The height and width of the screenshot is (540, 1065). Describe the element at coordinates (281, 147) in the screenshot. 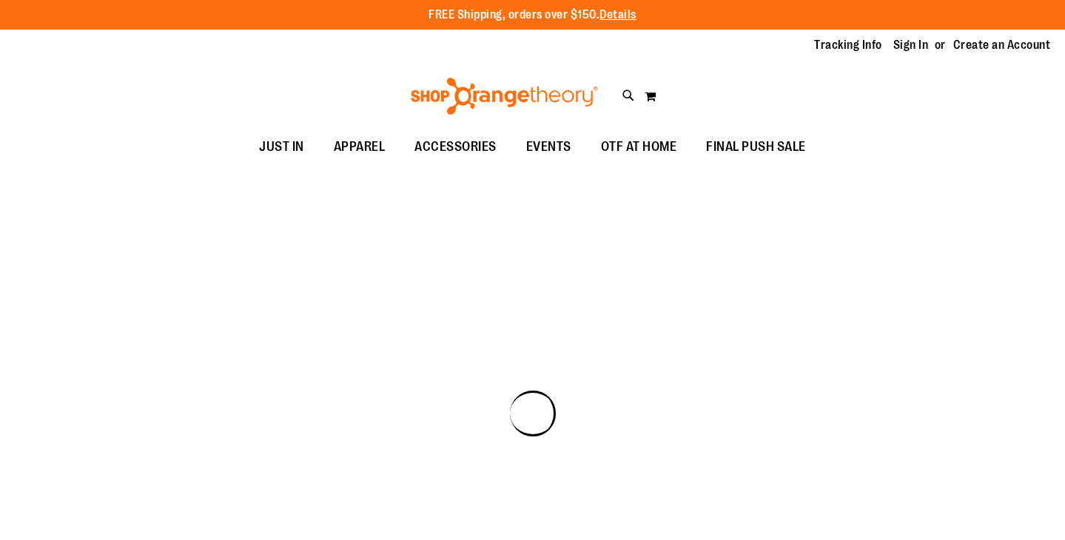

I see `a: JUST IN` at that location.